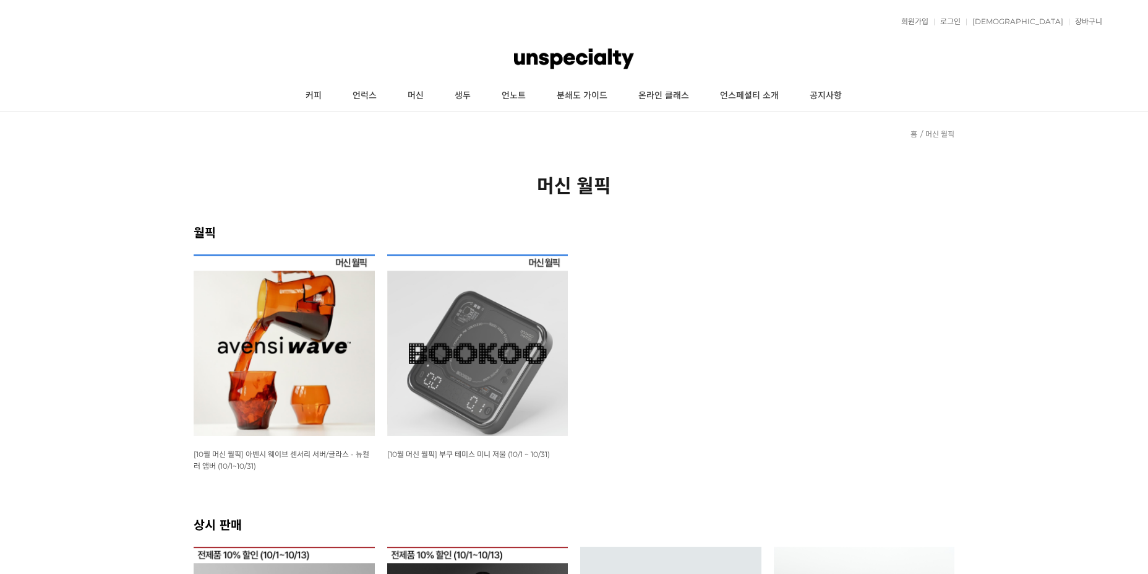 The height and width of the screenshot is (574, 1148). I want to click on a: 언노트, so click(514, 96).